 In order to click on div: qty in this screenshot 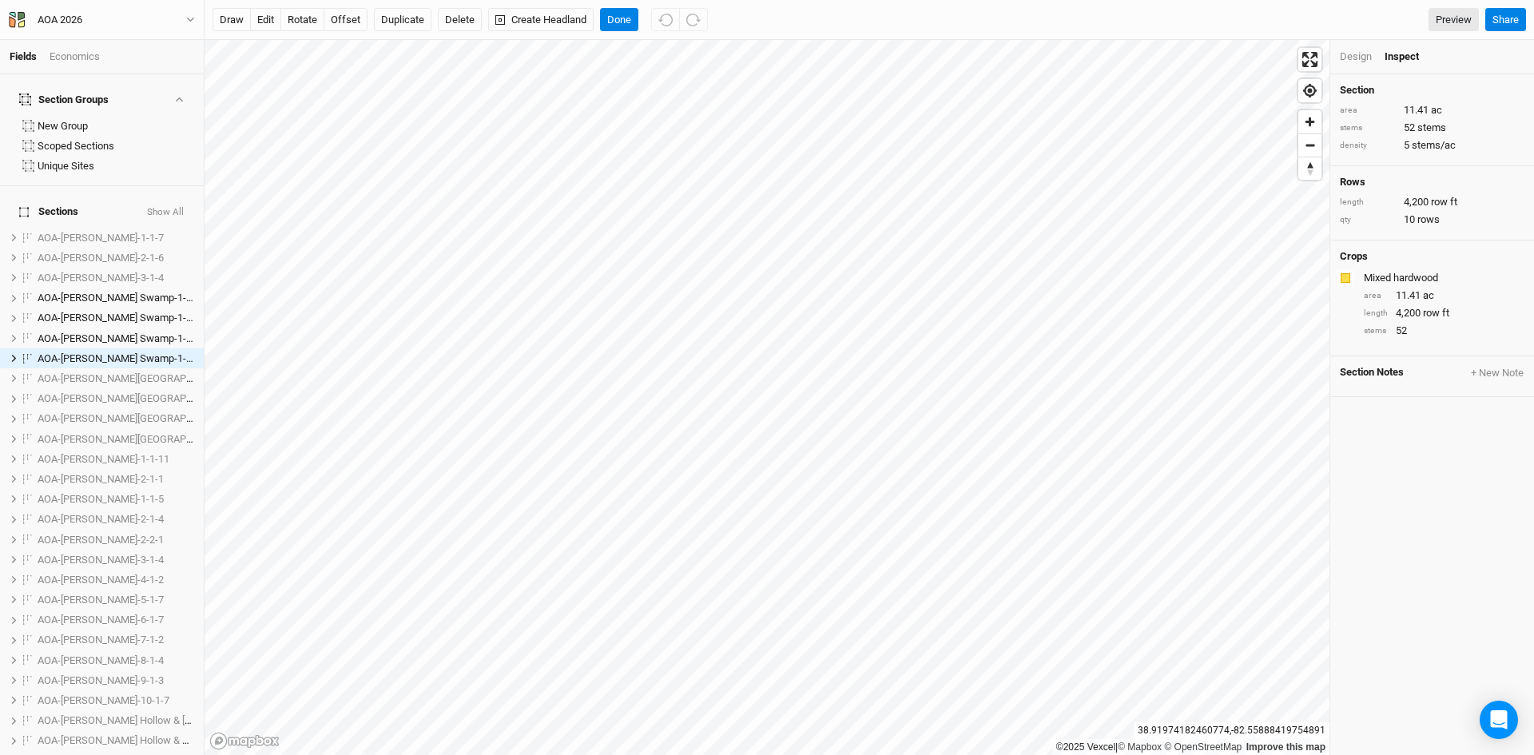, I will do `click(1368, 220)`.